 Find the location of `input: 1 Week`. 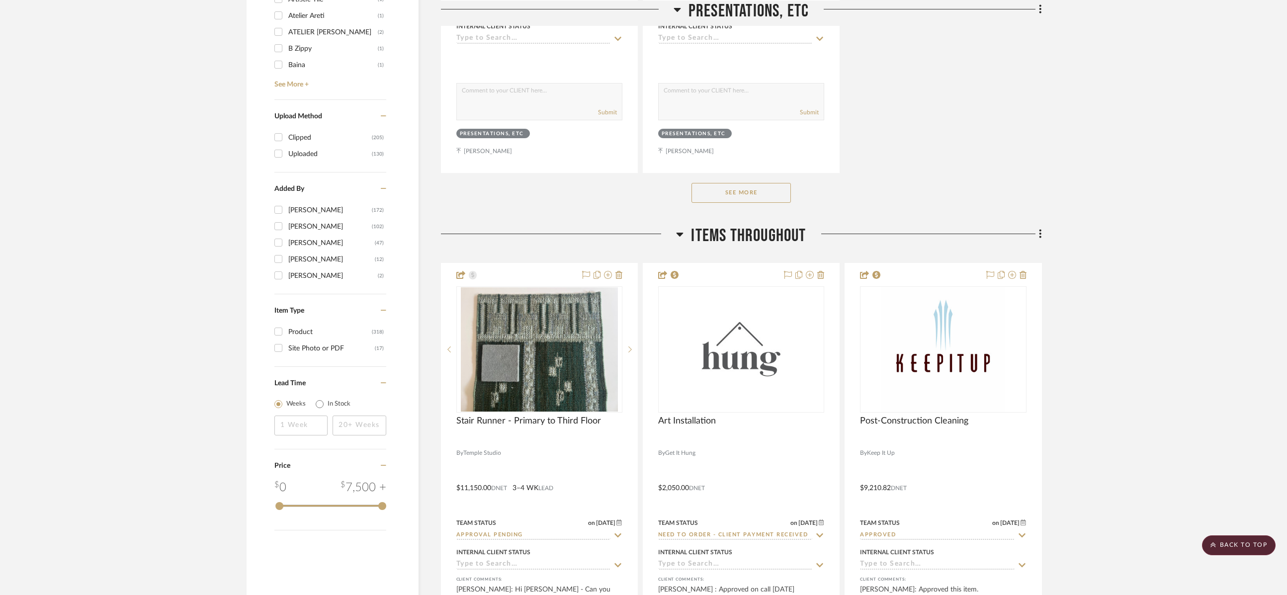

input: 1 Week is located at coordinates (301, 426).